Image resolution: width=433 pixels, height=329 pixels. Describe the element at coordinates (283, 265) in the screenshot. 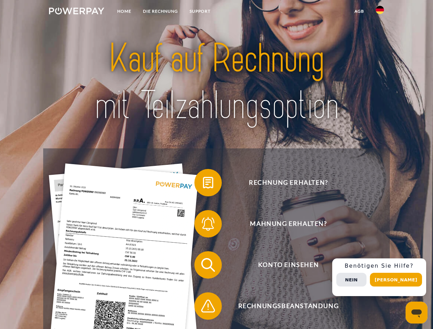

I see `button: Konto einsehen` at that location.